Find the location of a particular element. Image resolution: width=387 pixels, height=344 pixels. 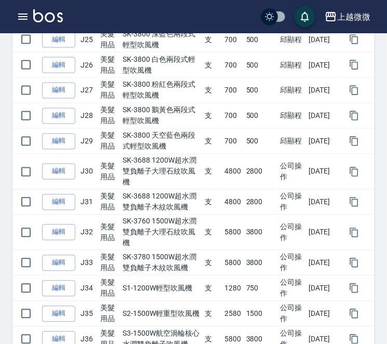

td: 1500 is located at coordinates (261, 314).